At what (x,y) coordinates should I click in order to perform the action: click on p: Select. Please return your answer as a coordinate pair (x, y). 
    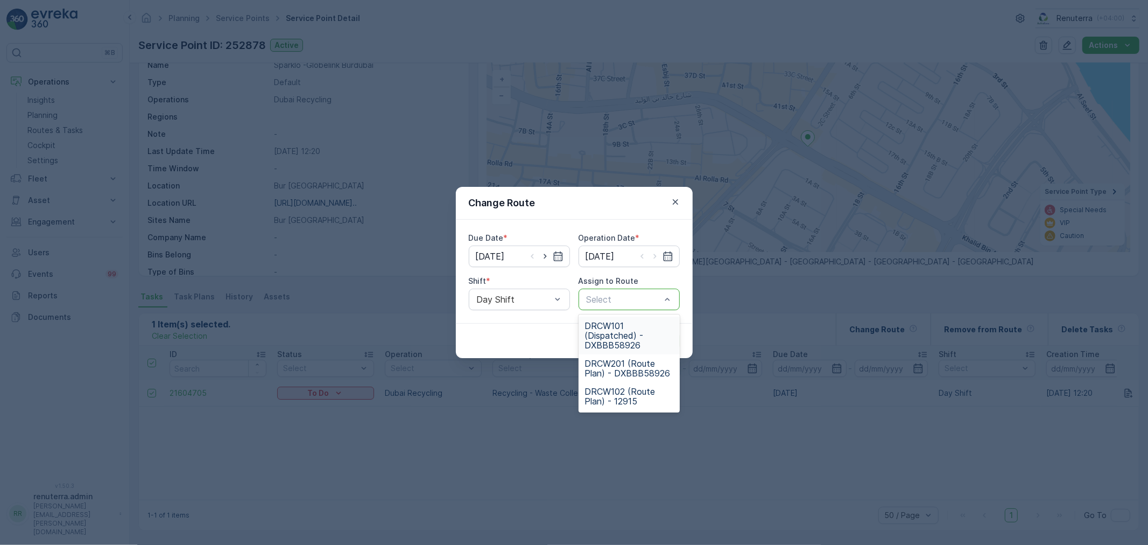
    Looking at the image, I should click on (624, 299).